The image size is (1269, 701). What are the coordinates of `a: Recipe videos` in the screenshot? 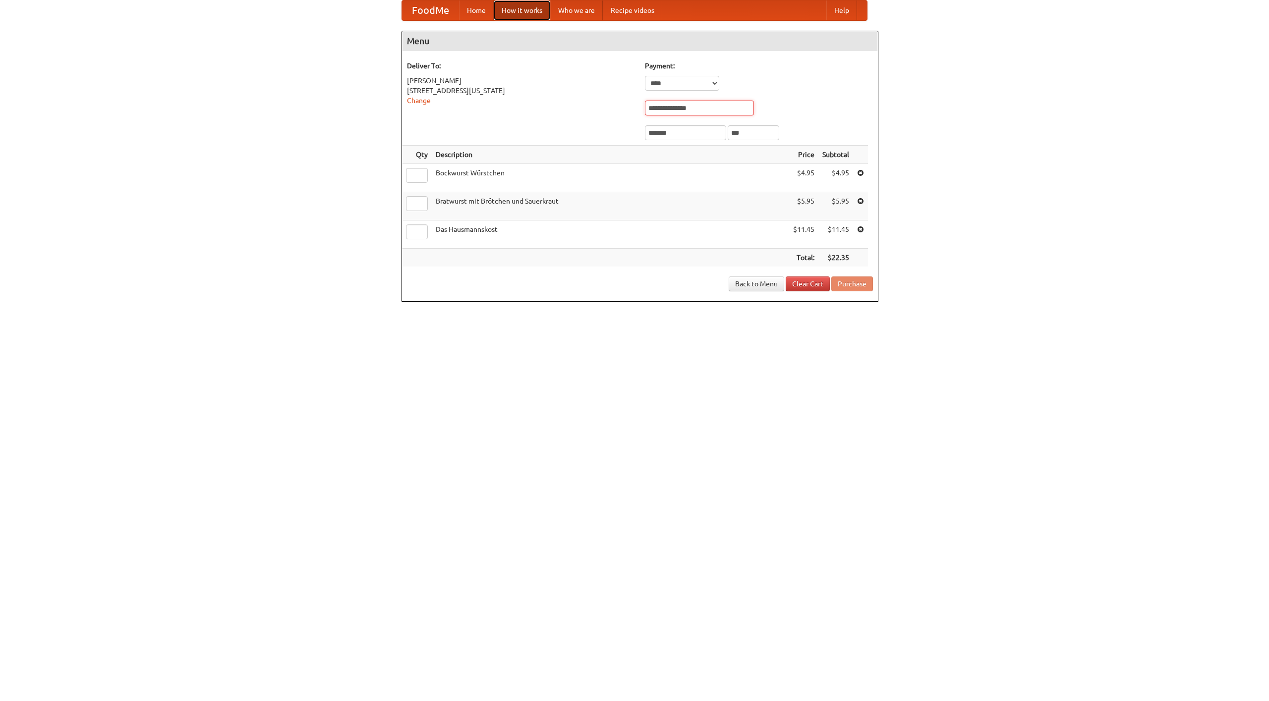 It's located at (632, 10).